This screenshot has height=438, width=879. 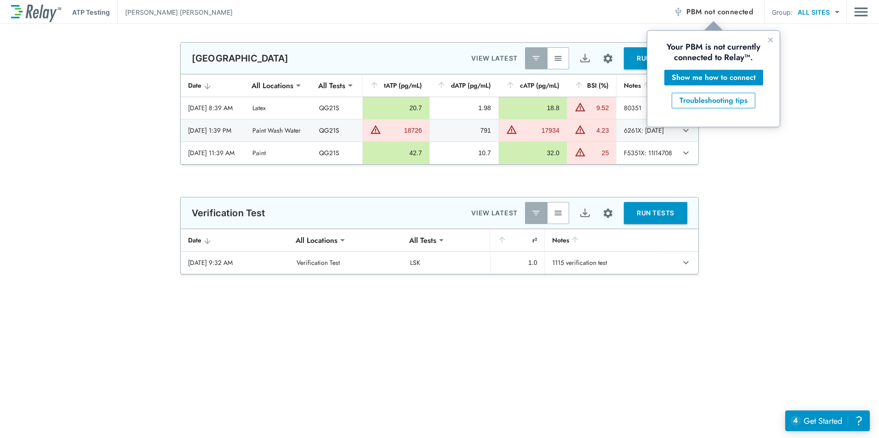 I want to click on img: Offline Icon, so click(x=678, y=12).